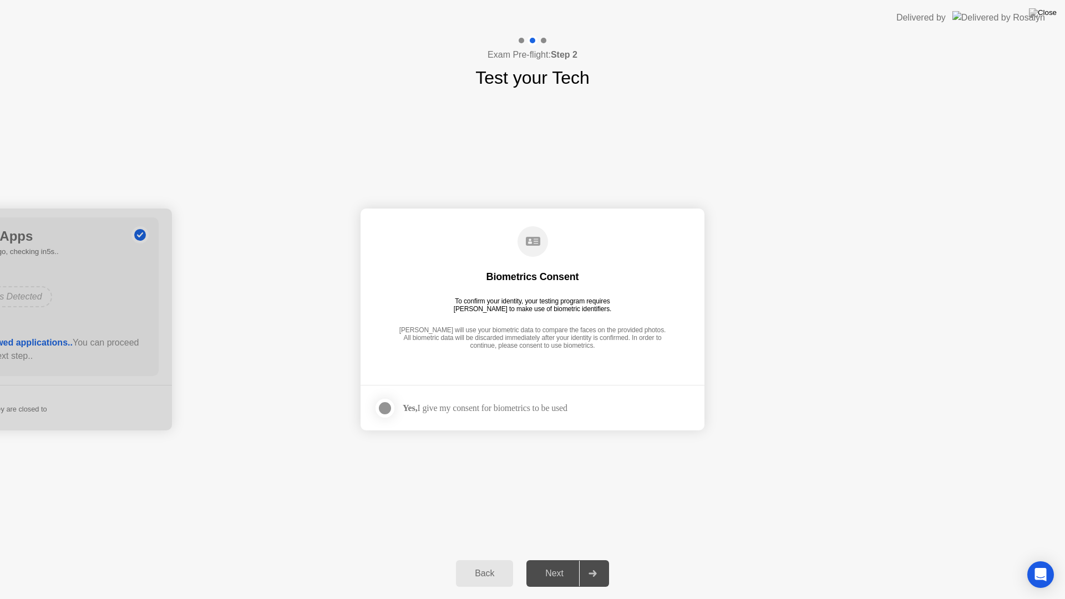 The height and width of the screenshot is (599, 1065). I want to click on button: Back, so click(484, 574).